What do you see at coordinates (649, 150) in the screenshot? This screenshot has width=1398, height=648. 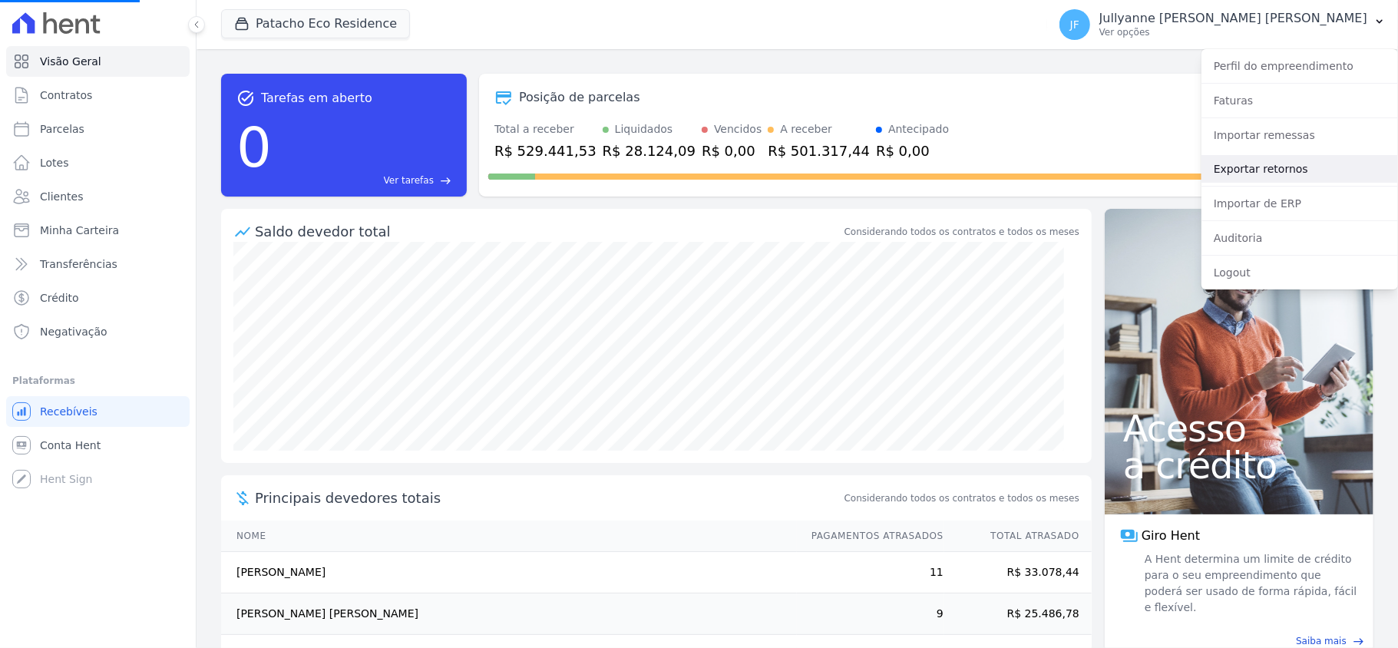 I see `div: R$ 28.124,09` at bounding box center [649, 150].